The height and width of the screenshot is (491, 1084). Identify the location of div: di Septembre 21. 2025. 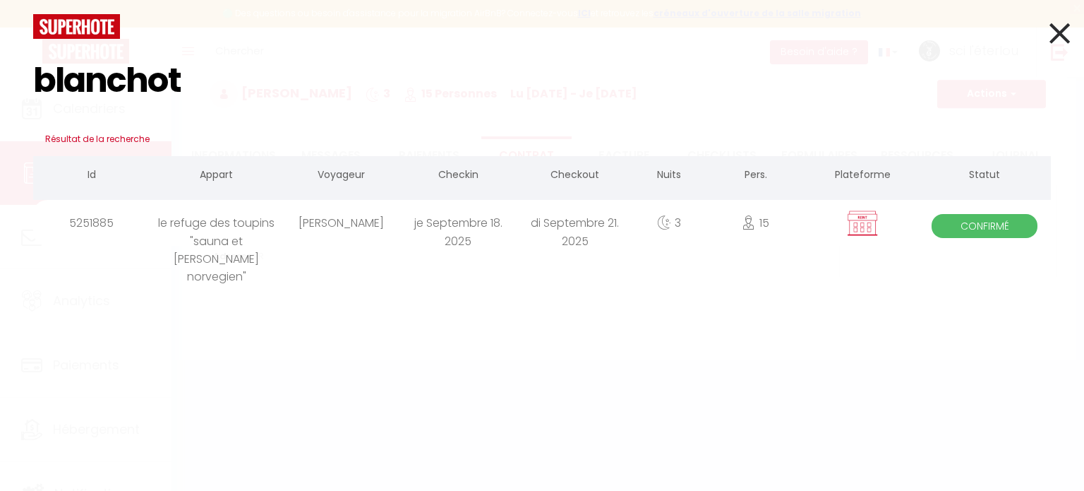
(575, 222).